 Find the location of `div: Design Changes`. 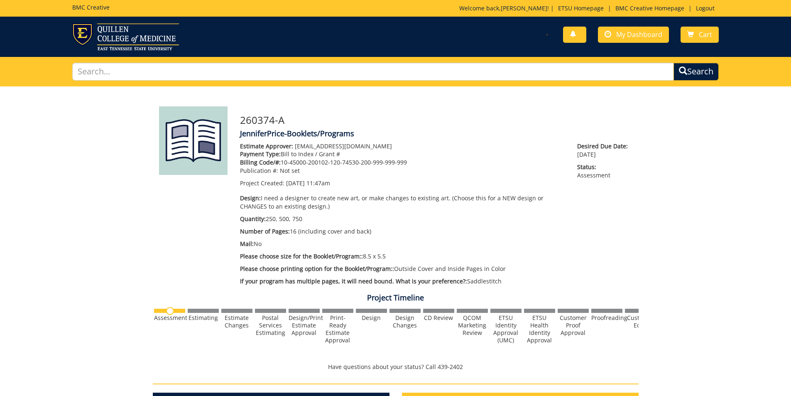

div: Design Changes is located at coordinates (405, 321).